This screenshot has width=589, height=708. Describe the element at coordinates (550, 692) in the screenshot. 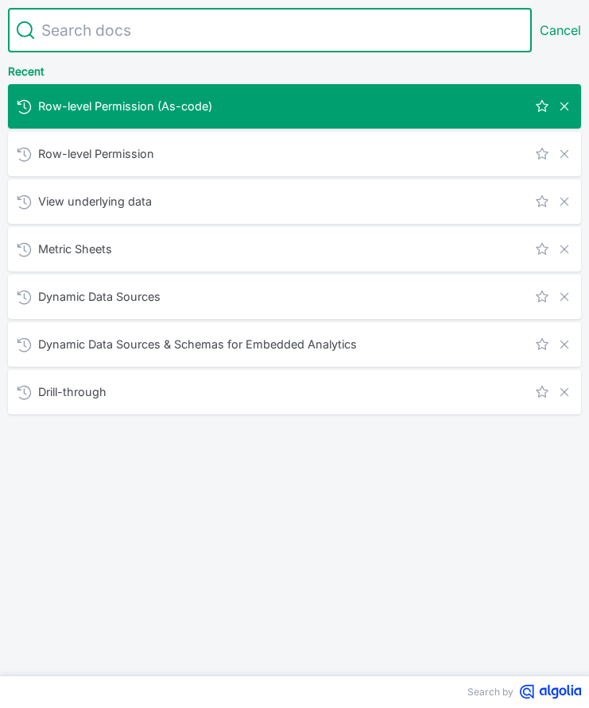

I see `svg: Algolia` at that location.